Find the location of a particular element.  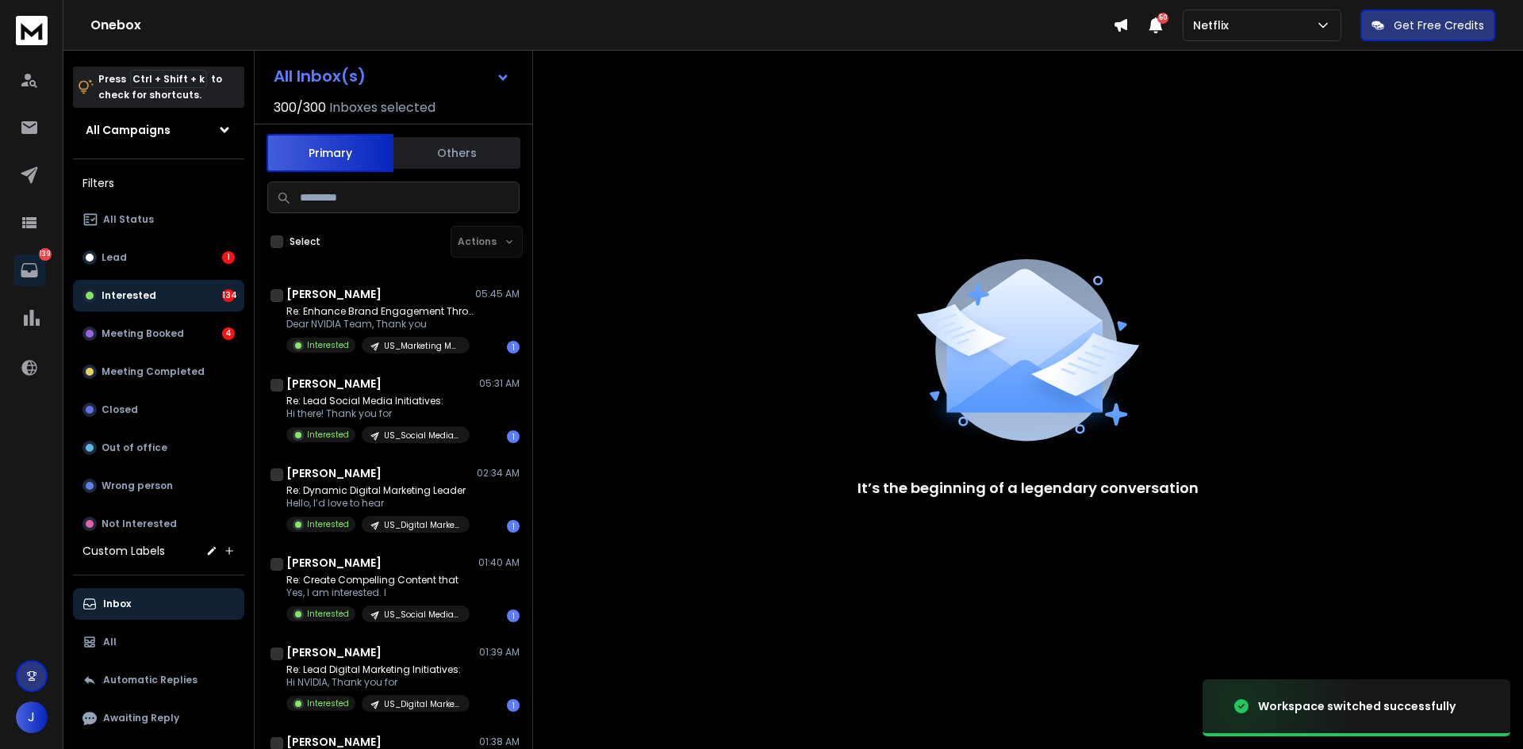

p: Dear NVIDIA Team, Thank you is located at coordinates (381, 324).